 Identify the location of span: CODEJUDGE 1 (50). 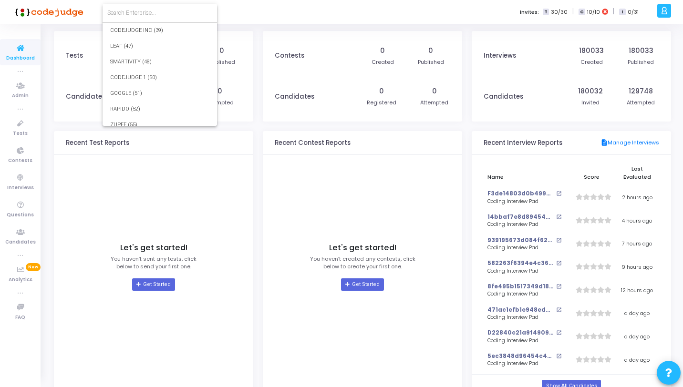
(160, 77).